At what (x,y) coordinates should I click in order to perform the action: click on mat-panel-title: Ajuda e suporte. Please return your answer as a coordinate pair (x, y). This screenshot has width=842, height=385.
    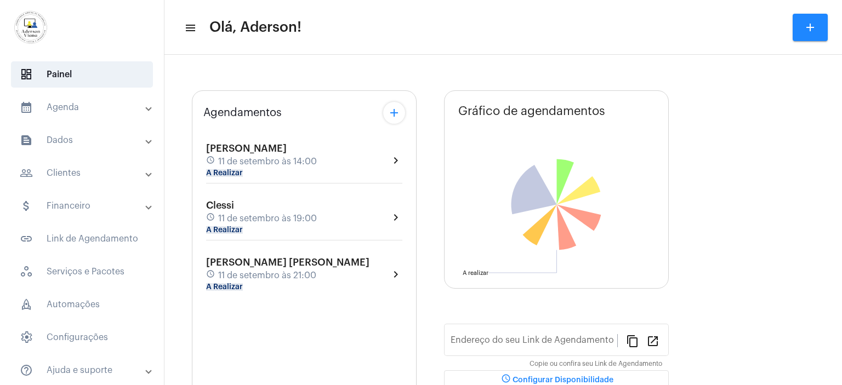
    Looking at the image, I should click on (83, 370).